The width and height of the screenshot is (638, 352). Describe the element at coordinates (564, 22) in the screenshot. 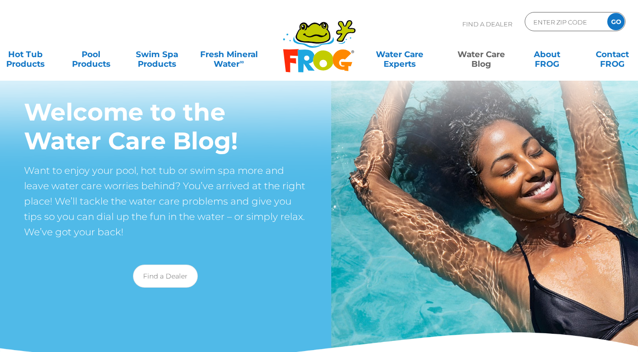

I see `input: Zip Code Form` at that location.